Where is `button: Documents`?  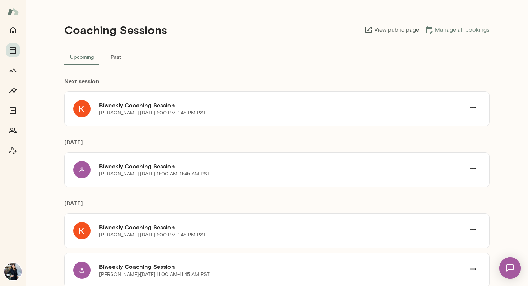
button: Documents is located at coordinates (13, 111).